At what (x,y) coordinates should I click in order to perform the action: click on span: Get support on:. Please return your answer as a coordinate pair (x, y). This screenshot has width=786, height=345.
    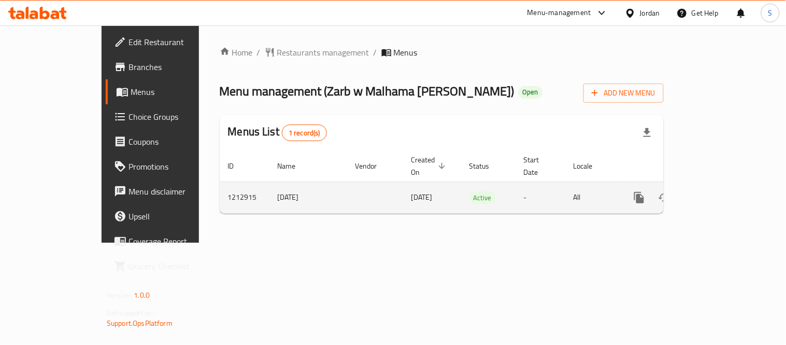
    Looking at the image, I should click on (131, 312).